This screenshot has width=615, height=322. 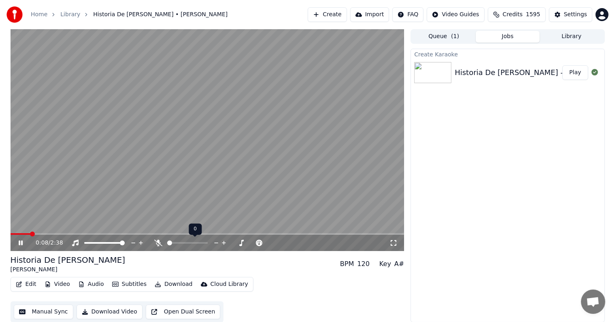 What do you see at coordinates (533, 15) in the screenshot?
I see `span: 1595` at bounding box center [533, 15].